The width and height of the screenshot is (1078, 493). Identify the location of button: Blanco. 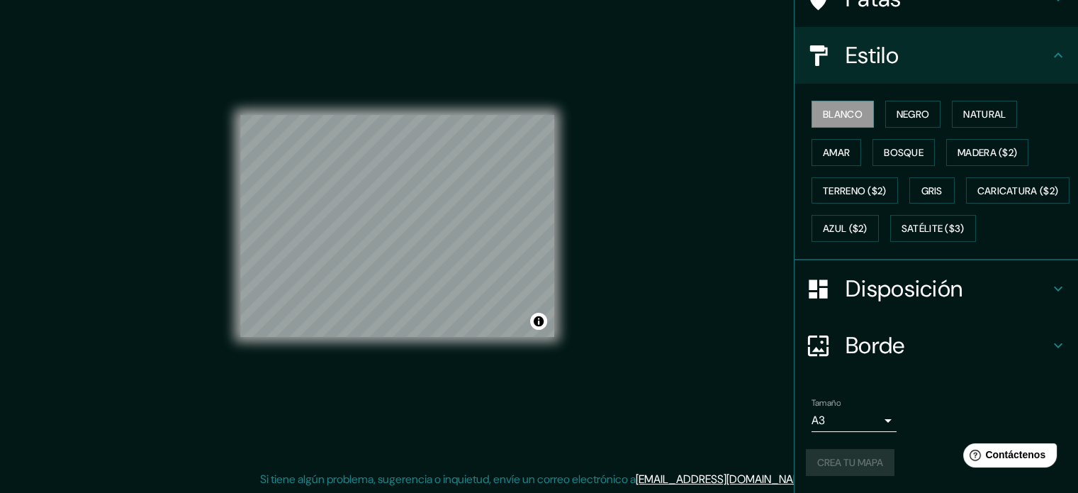
(843, 114).